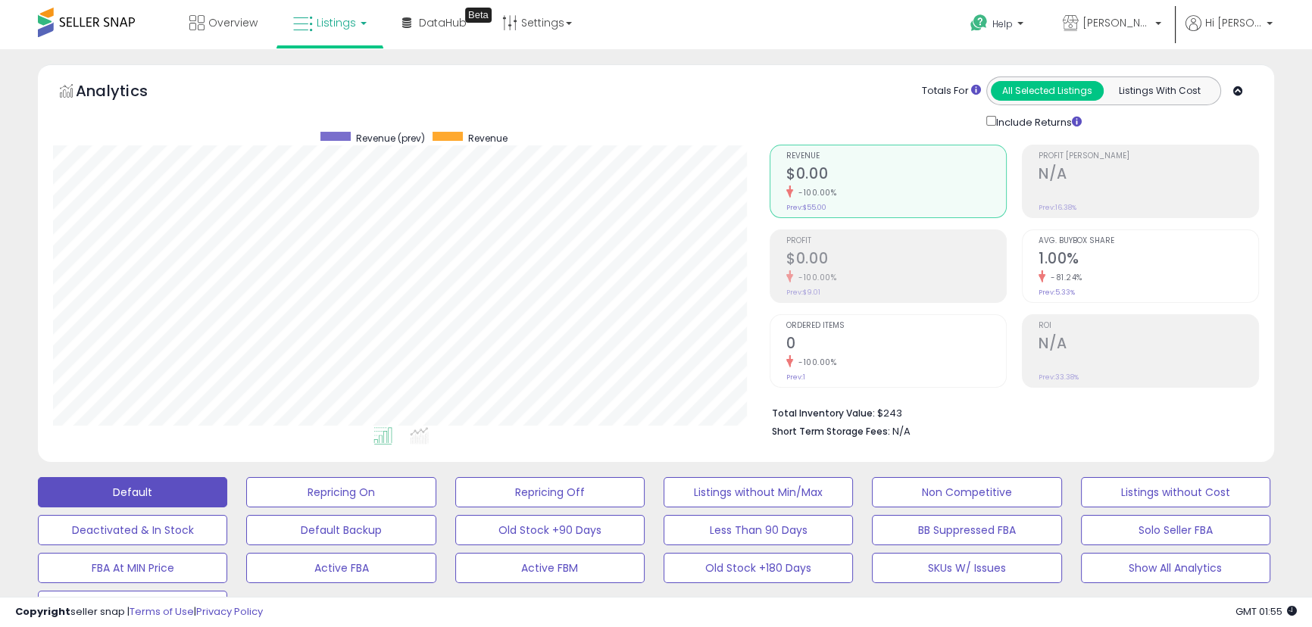 The height and width of the screenshot is (627, 1312). Describe the element at coordinates (341, 493) in the screenshot. I see `button: Repricing On` at that location.